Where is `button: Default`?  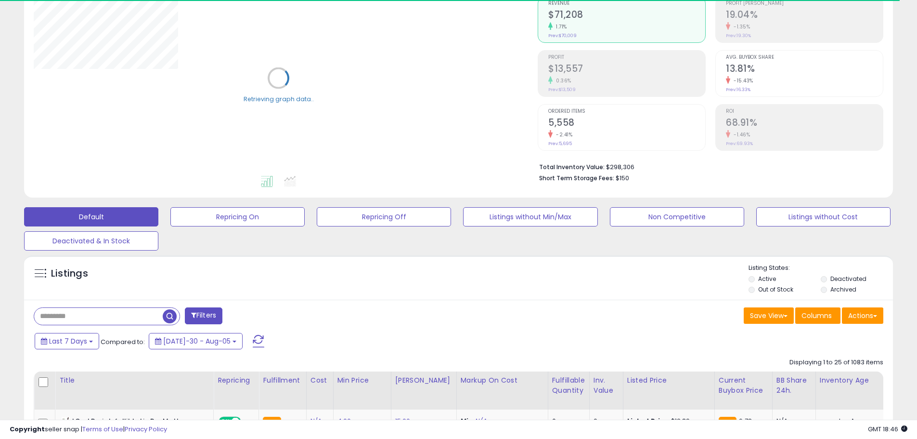
button: Default is located at coordinates (91, 217).